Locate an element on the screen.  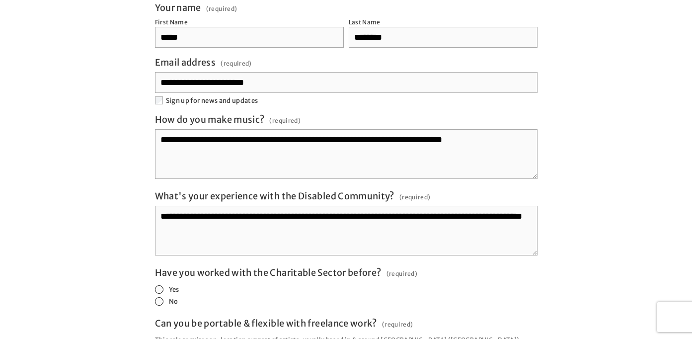
span: How do you make music? is located at coordinates (210, 119).